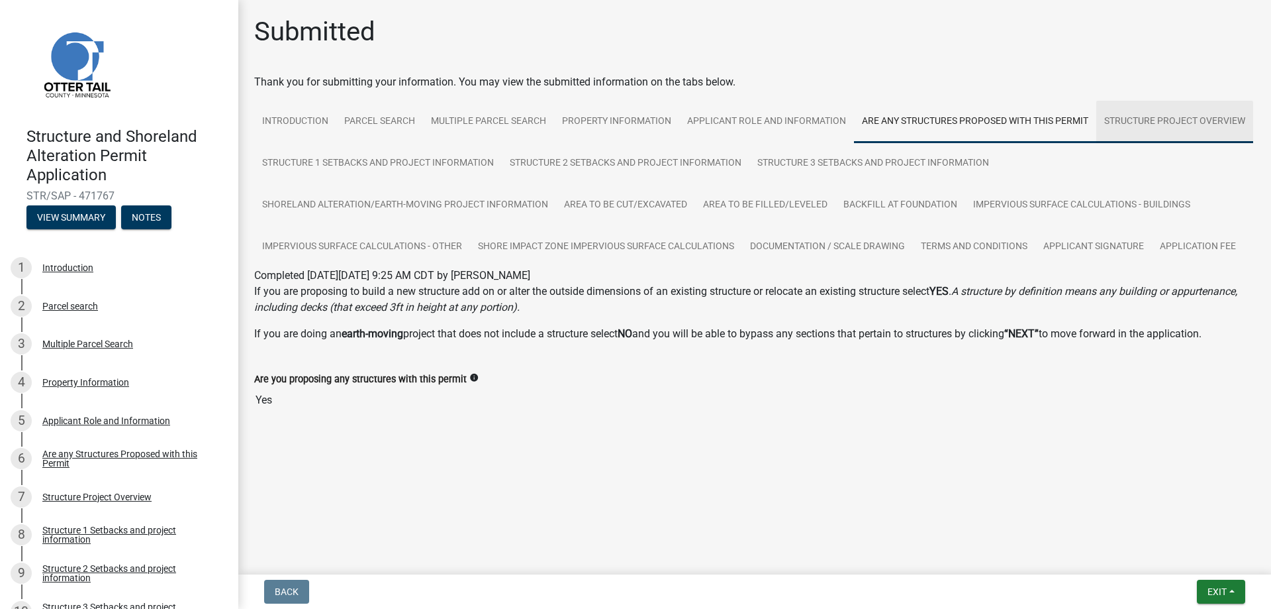  What do you see at coordinates (939, 291) in the screenshot?
I see `strong: YES` at bounding box center [939, 291].